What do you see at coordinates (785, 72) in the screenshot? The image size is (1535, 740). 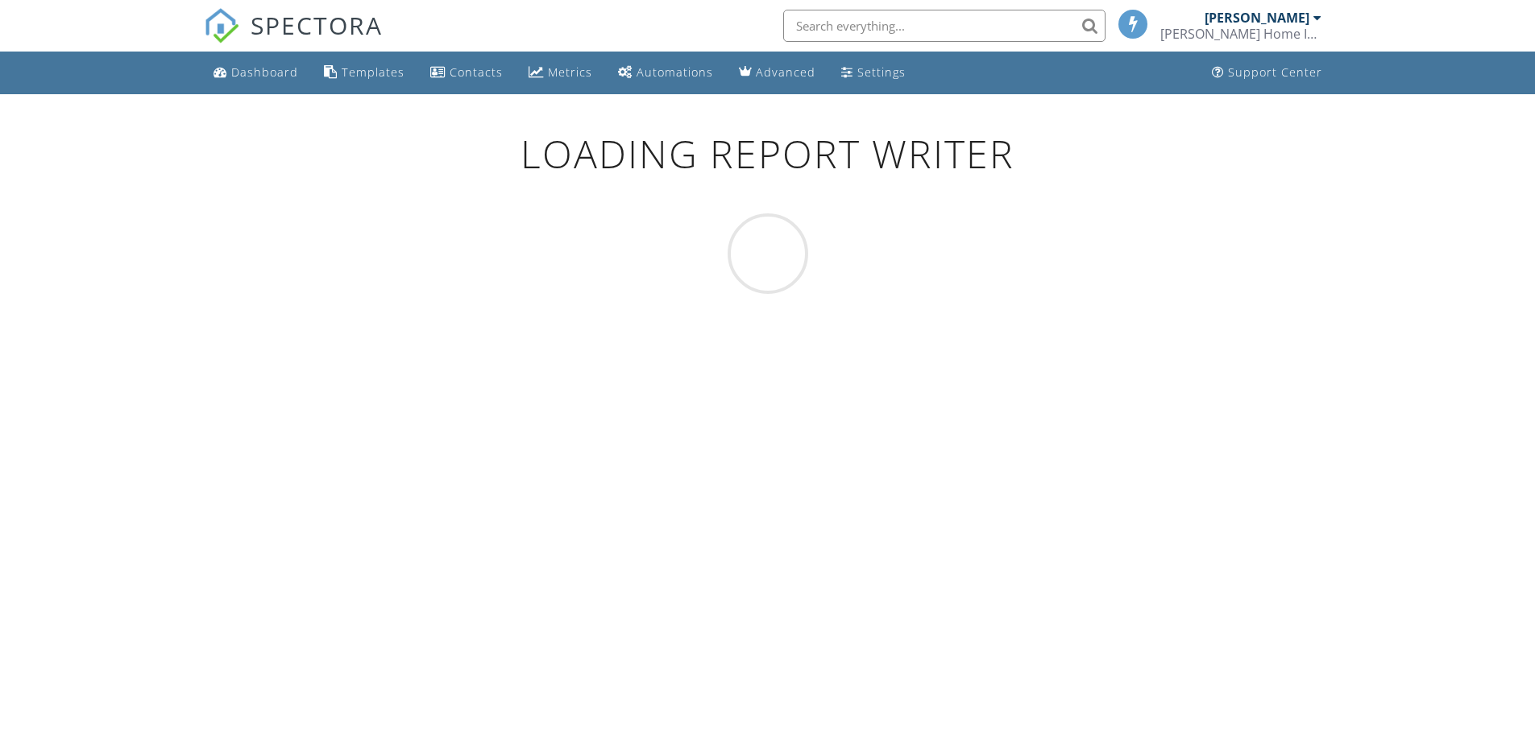 I see `div: Advanced` at bounding box center [785, 72].